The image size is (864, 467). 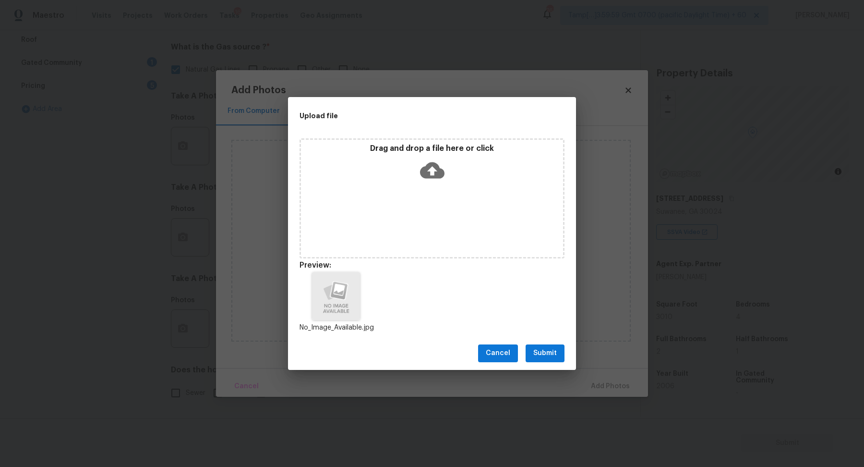 I want to click on p: No_Image_Available.jpg, so click(x=336, y=327).